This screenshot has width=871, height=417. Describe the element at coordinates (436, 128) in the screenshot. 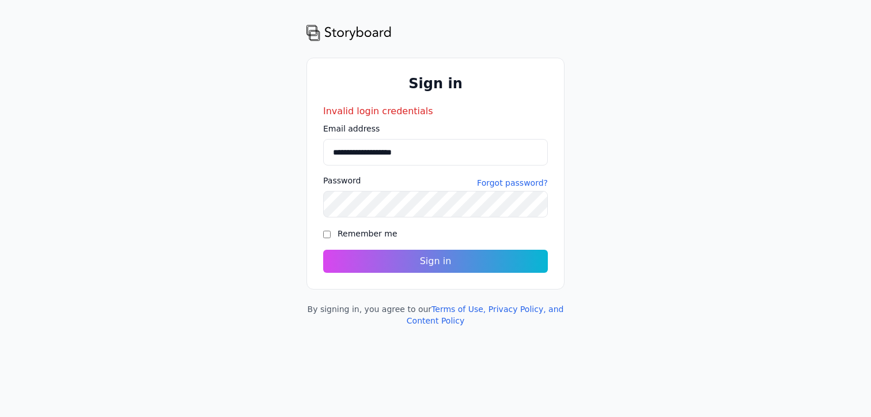

I see `label: Email address` at that location.